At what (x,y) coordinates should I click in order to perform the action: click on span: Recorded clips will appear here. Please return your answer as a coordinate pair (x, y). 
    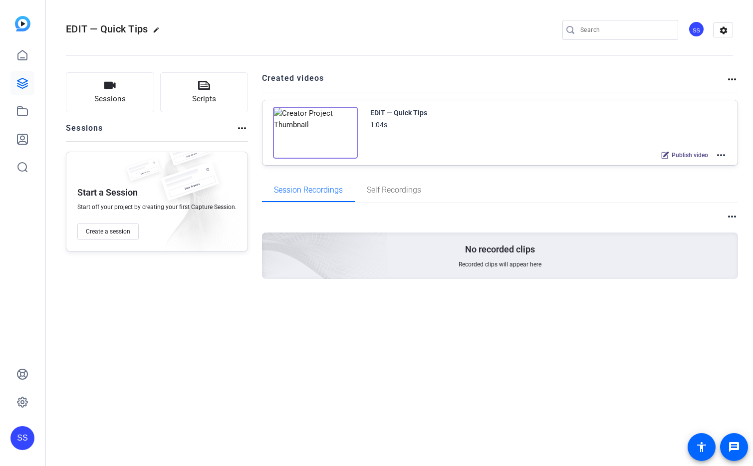
    Looking at the image, I should click on (500, 264).